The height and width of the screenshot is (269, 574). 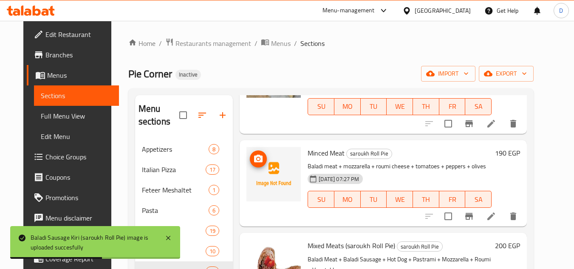 What do you see at coordinates (184, 251) in the screenshot?
I see `div: Savory Crepe10` at bounding box center [184, 251].